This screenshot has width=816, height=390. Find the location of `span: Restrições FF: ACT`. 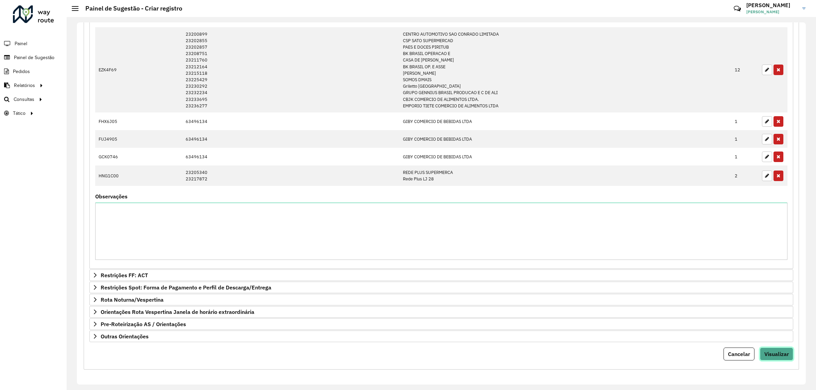

span: Restrições FF: ACT is located at coordinates (124, 276).